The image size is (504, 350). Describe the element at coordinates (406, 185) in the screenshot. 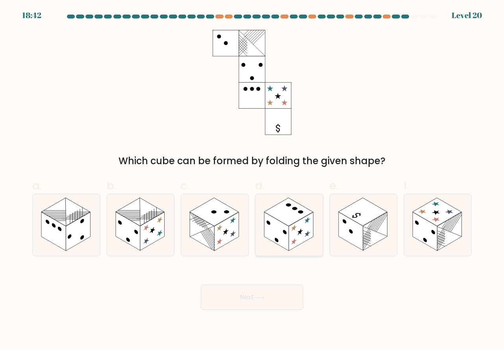

I see `span: f.` at that location.